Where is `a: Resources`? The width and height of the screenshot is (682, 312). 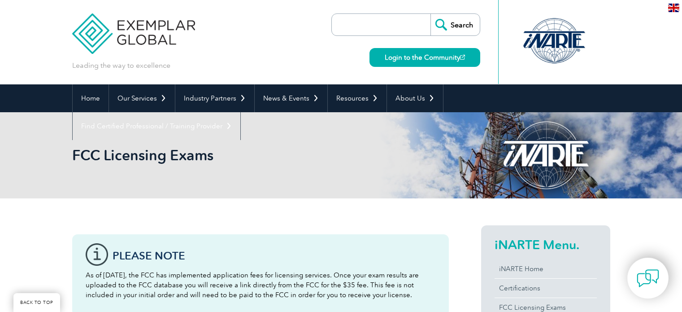
a: Resources is located at coordinates (357, 98).